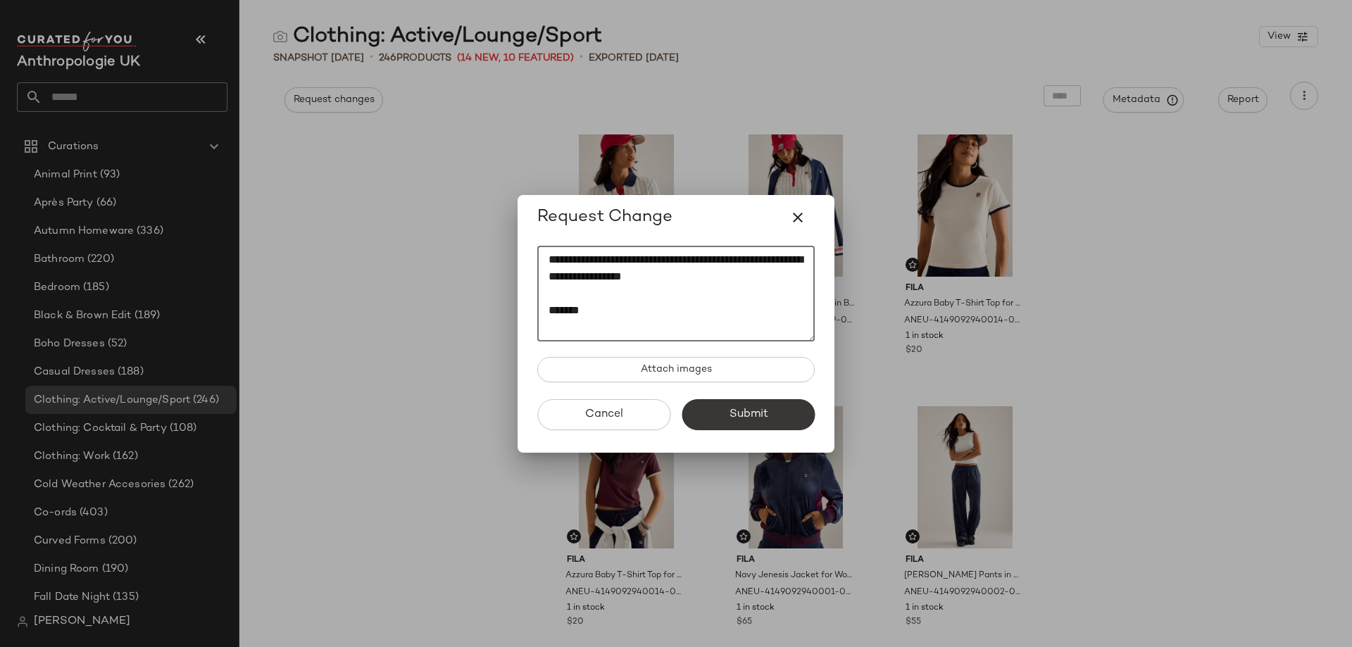 Image resolution: width=1352 pixels, height=647 pixels. What do you see at coordinates (605, 218) in the screenshot?
I see `span: Request Change` at bounding box center [605, 218].